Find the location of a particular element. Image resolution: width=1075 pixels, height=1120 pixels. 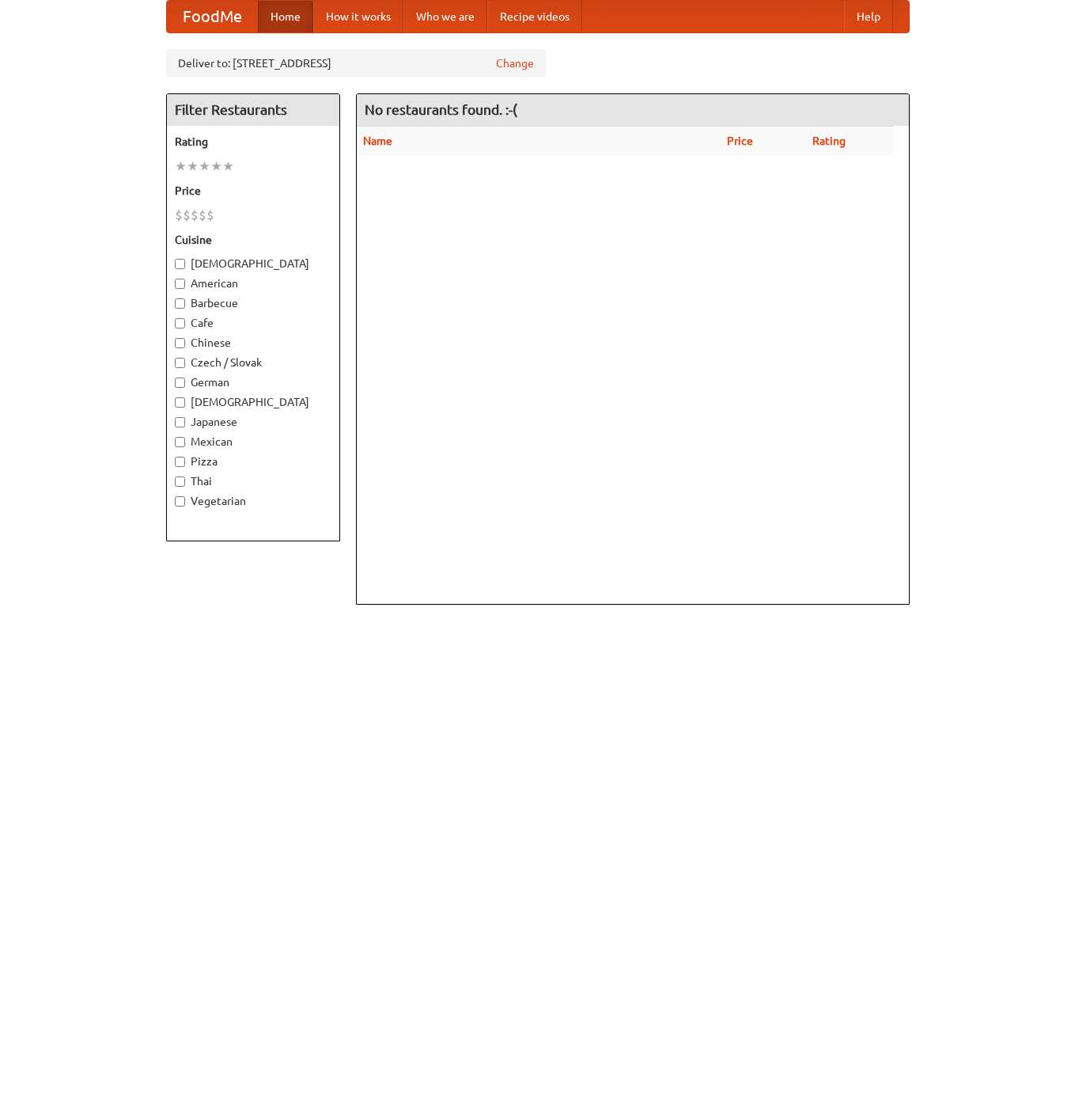

a: Recipe videos is located at coordinates (535, 16).